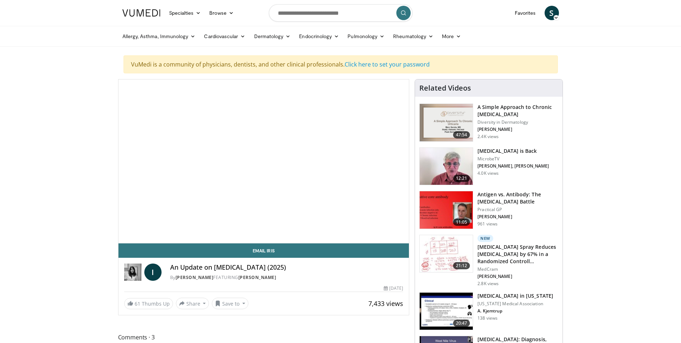 This screenshot has height=343, width=681. Describe the element at coordinates (513, 159) in the screenshot. I see `p: MicrobeTV` at that location.